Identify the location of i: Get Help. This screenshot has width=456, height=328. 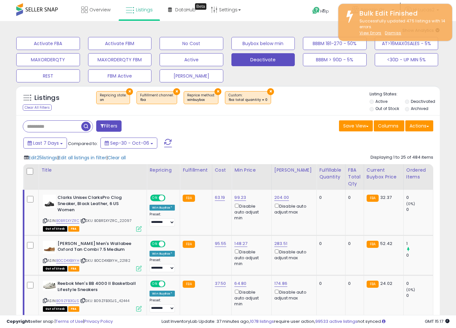
(316, 10).